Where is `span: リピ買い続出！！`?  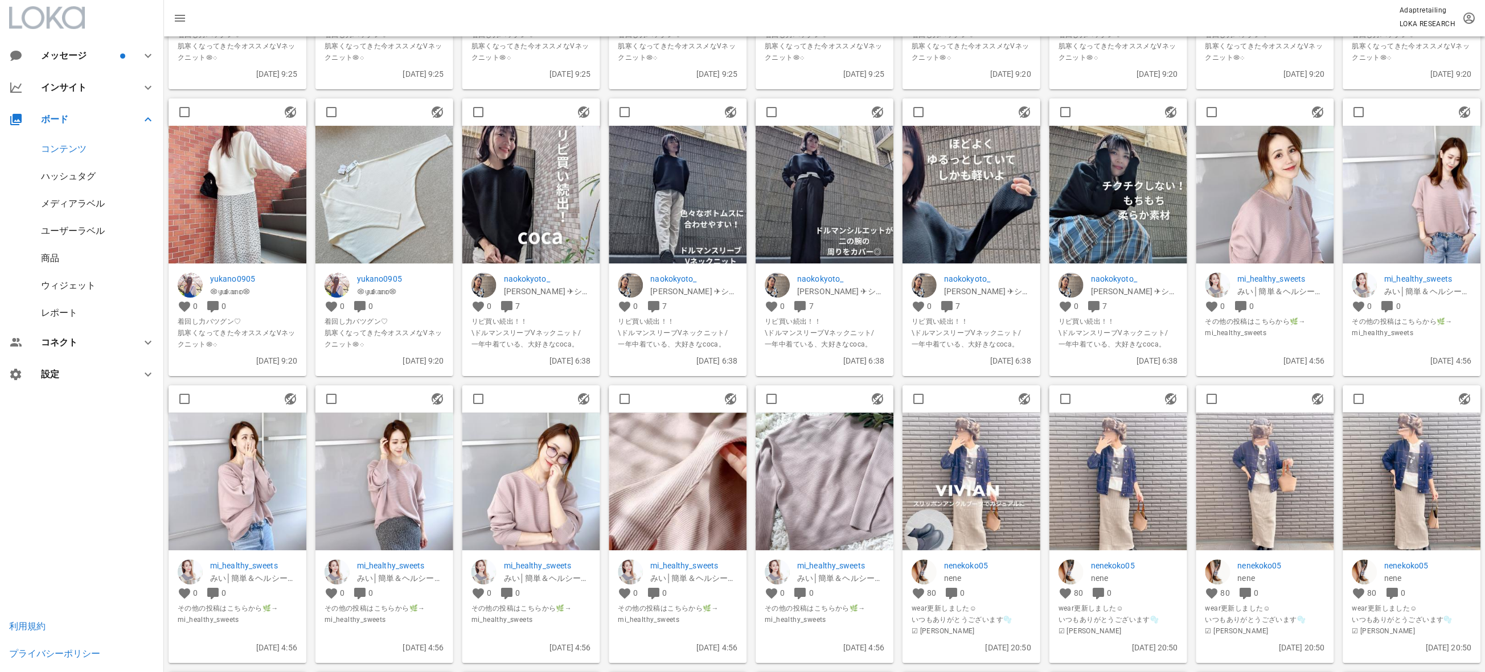 span: リピ買い続出！！ is located at coordinates (677, 322).